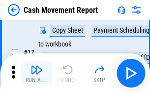 The width and height of the screenshot is (150, 93). I want to click on div: Cash Movement Report, so click(61, 10).